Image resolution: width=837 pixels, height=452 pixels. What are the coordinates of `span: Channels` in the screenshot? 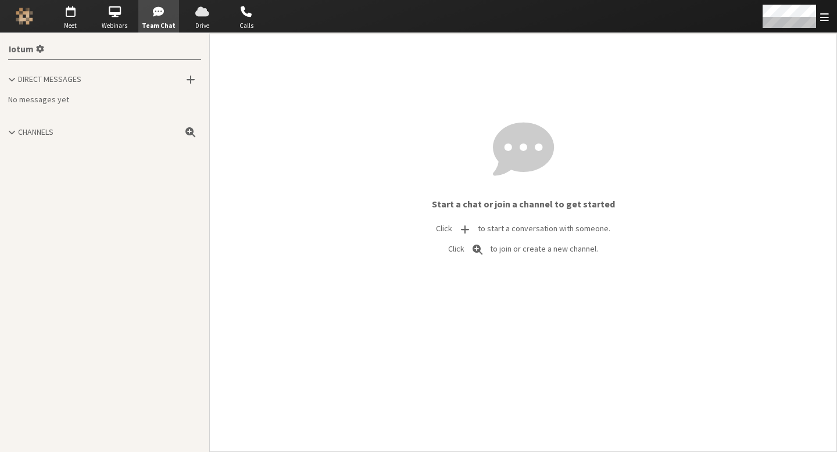 It's located at (35, 132).